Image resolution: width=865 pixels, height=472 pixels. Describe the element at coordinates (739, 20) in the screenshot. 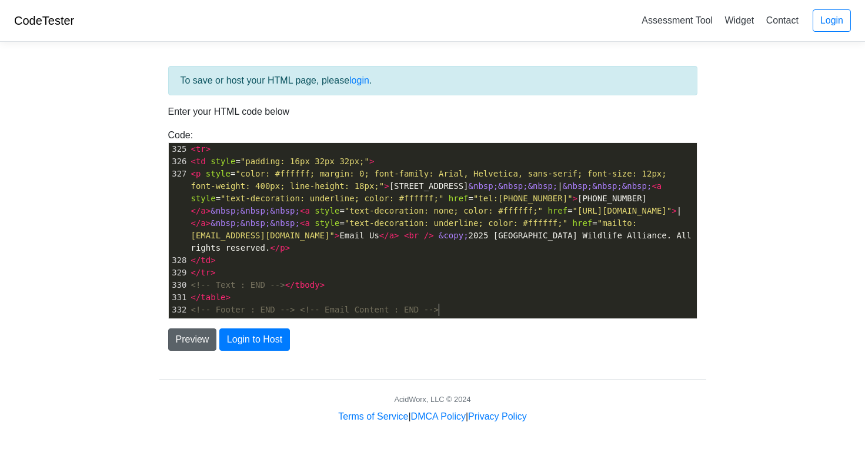

I see `a: Widget` at that location.